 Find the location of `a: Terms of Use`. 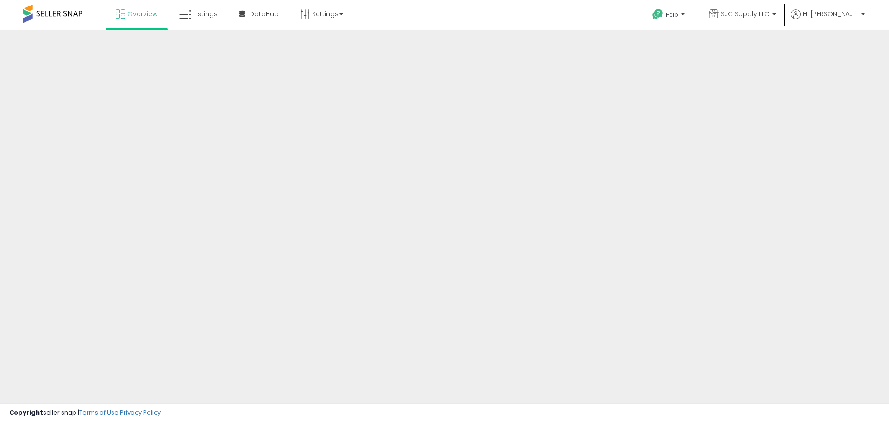

a: Terms of Use is located at coordinates (99, 412).